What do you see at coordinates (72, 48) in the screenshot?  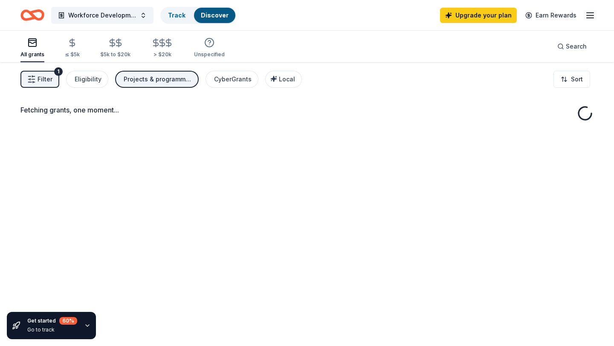 I see `button: ≤ $5k` at bounding box center [72, 48].